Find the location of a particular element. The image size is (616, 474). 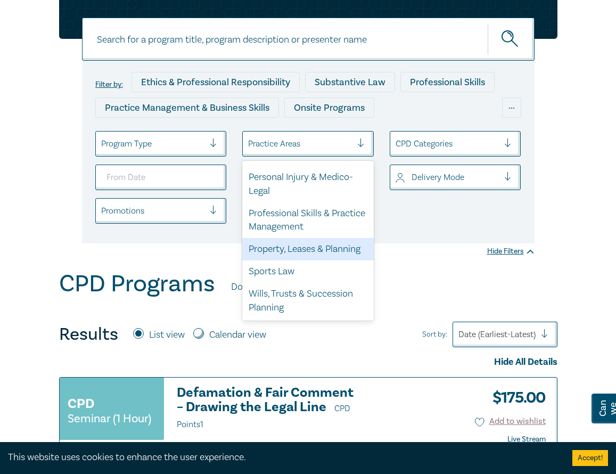

button: Accept cookies is located at coordinates (590, 458).